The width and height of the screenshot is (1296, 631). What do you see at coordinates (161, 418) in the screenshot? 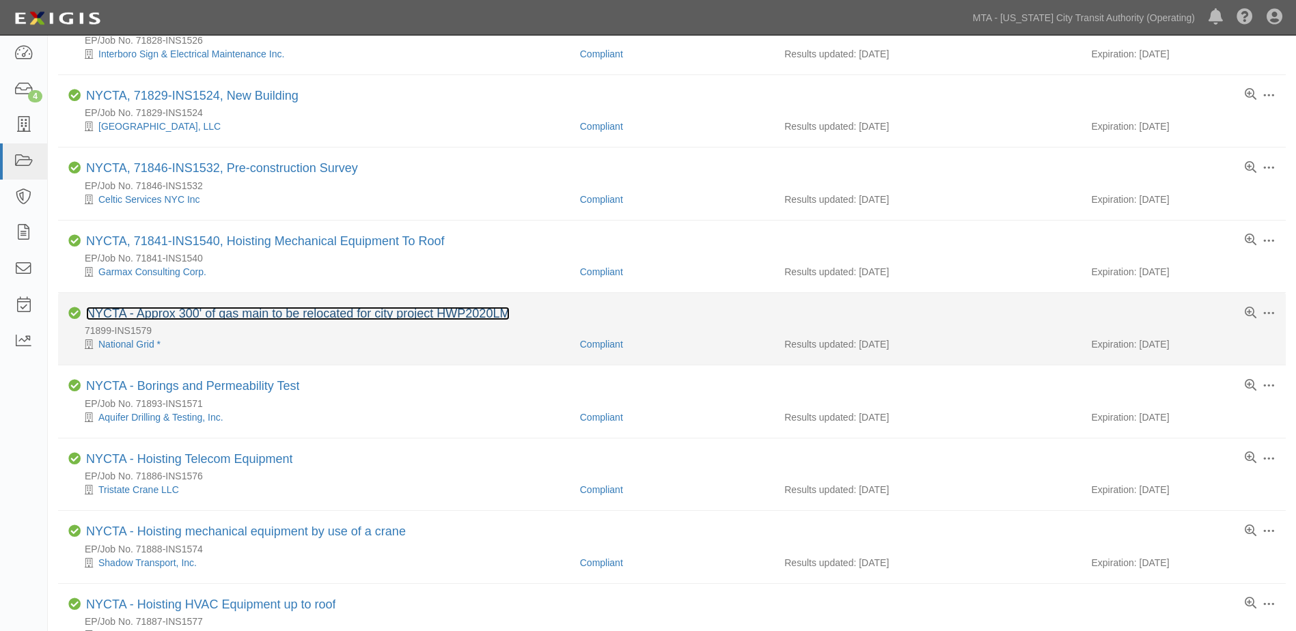
I see `a: Aquifer Drilling & Testing, Inc.` at bounding box center [161, 418].